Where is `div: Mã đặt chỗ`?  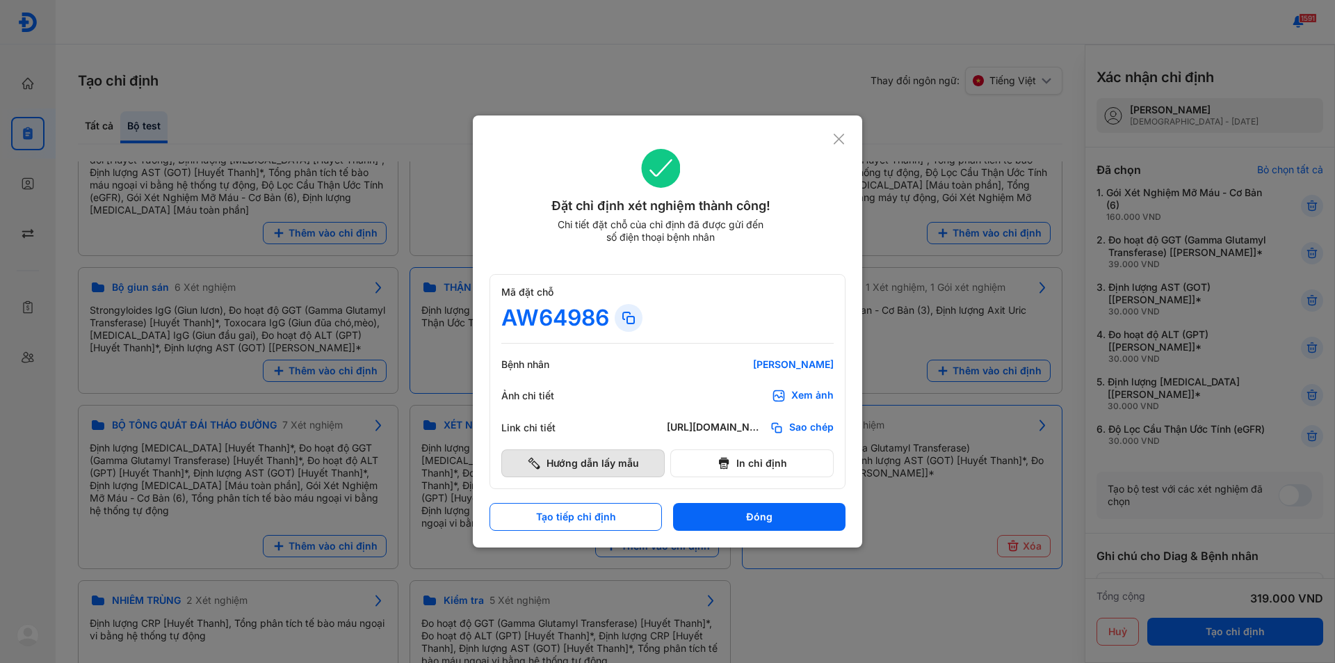
div: Mã đặt chỗ is located at coordinates (667, 292).